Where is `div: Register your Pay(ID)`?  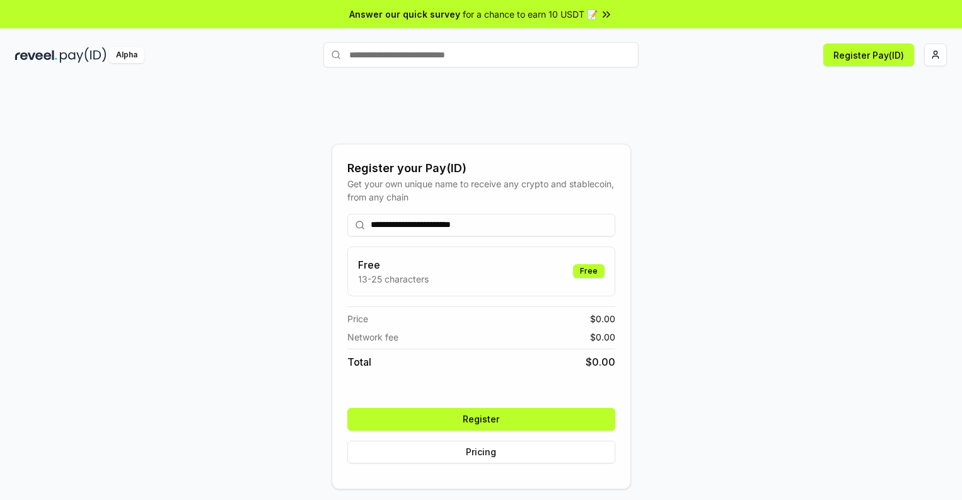
div: Register your Pay(ID) is located at coordinates (481, 168).